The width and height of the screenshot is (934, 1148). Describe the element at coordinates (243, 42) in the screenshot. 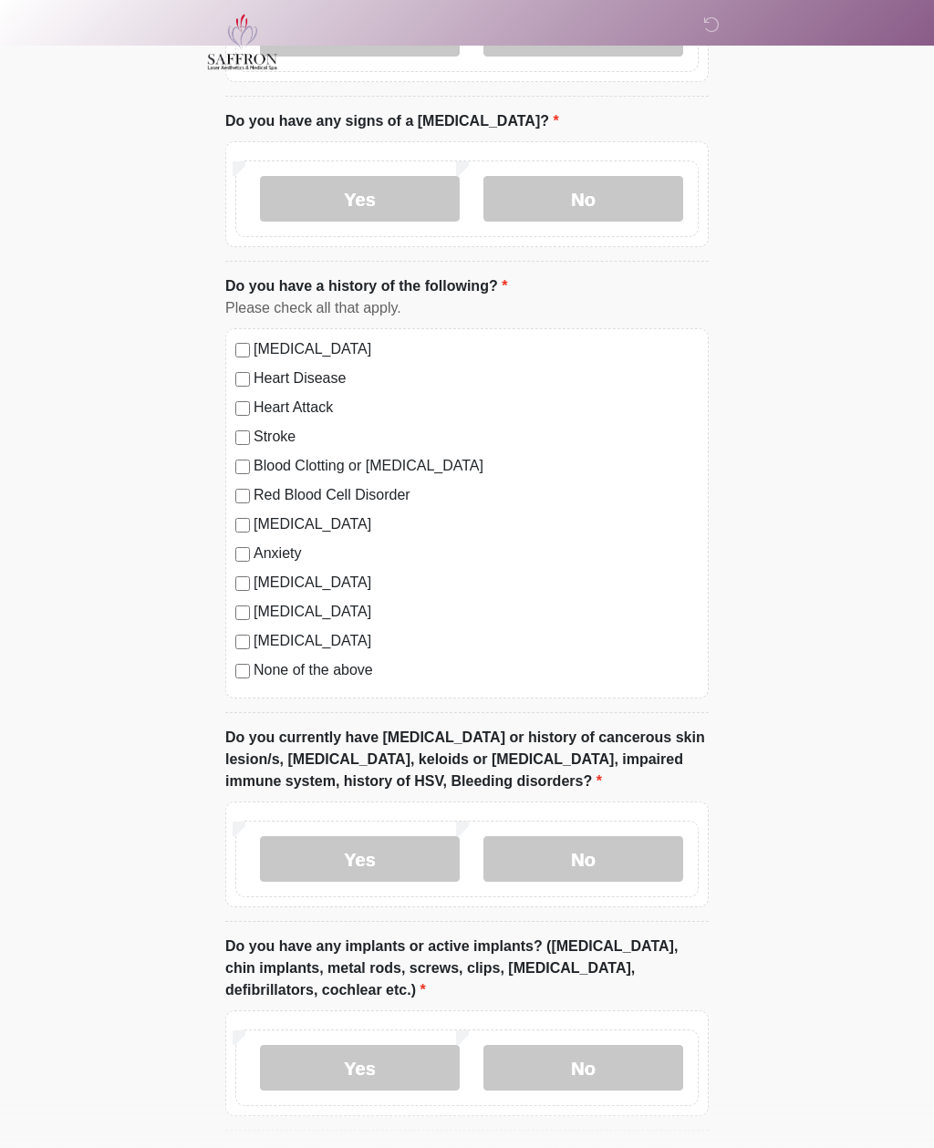

I see `img: Saffron Laser Aesthetics and Medical Spa Logo` at that location.